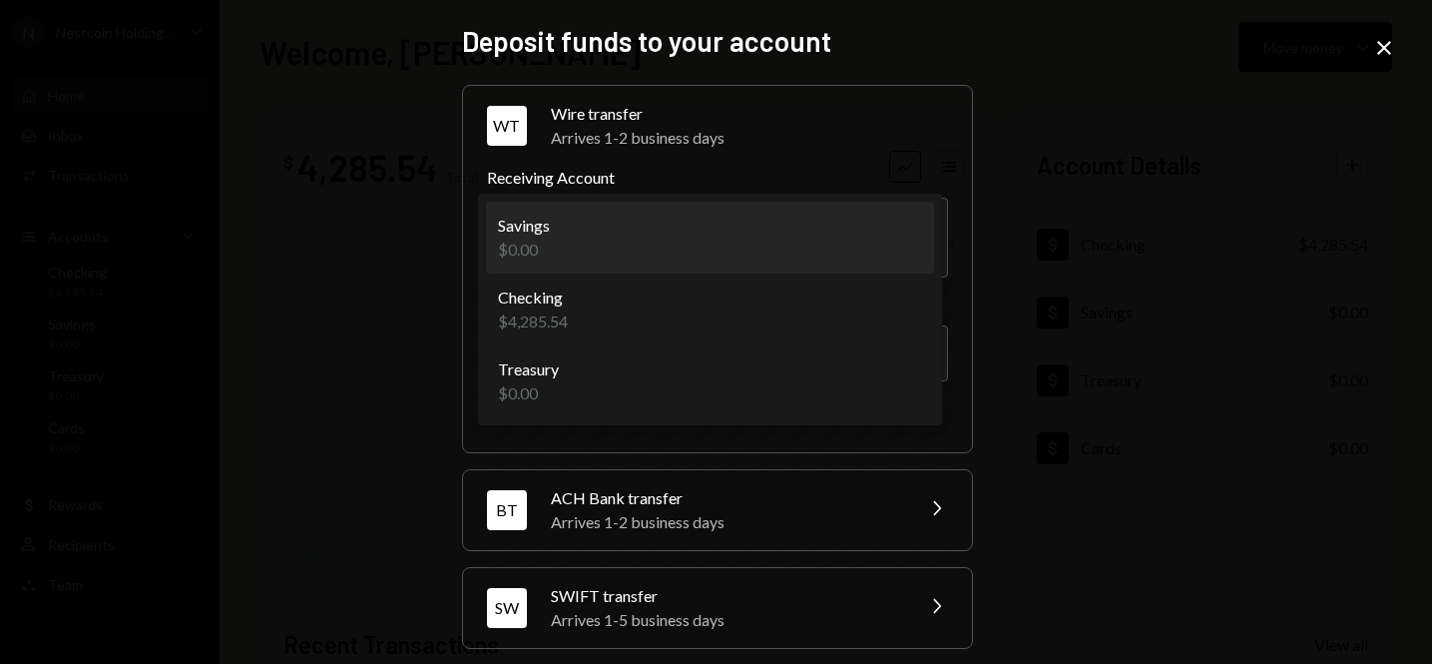 This screenshot has height=664, width=1432. Describe the element at coordinates (533, 321) in the screenshot. I see `div: $4,285.54` at that location.